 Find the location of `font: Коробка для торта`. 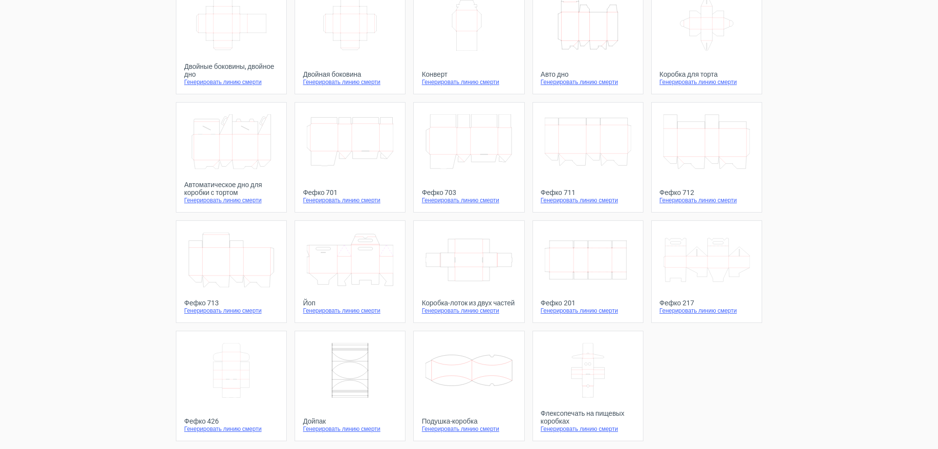

font: Коробка для торта is located at coordinates (688, 74).